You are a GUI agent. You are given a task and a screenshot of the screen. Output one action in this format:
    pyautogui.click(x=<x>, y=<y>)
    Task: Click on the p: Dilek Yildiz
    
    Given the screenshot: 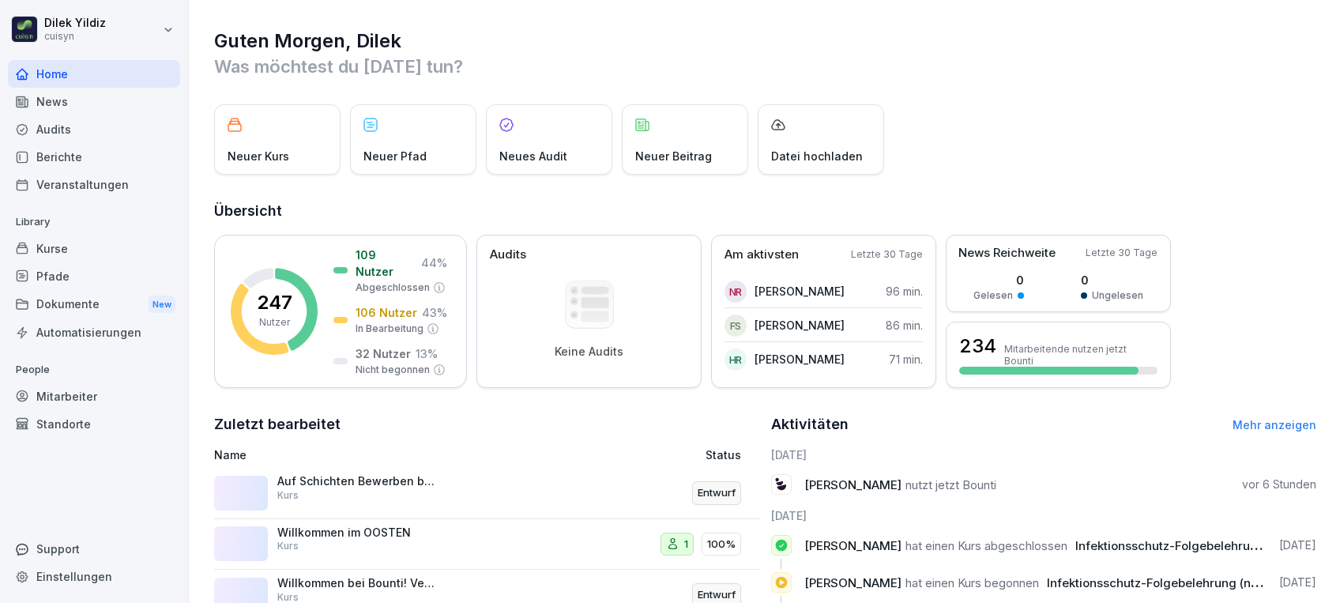 What is the action you would take?
    pyautogui.click(x=75, y=23)
    